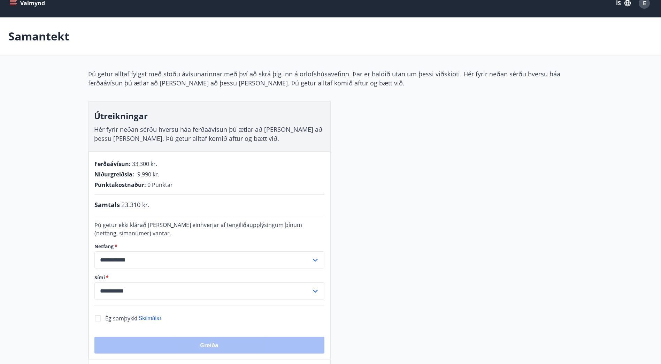  I want to click on span: 23.310 kr., so click(135, 205).